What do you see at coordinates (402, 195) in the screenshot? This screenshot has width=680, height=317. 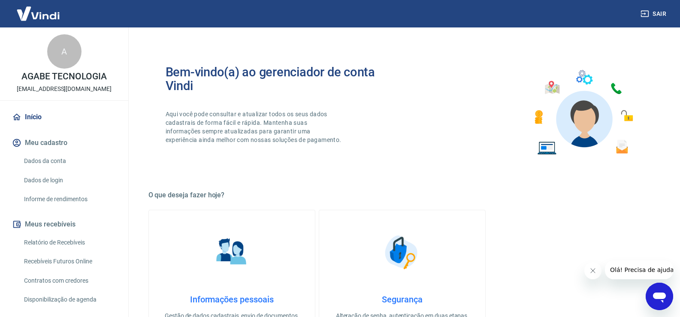 I see `h5: O que deseja fazer hoje?` at bounding box center [402, 195].